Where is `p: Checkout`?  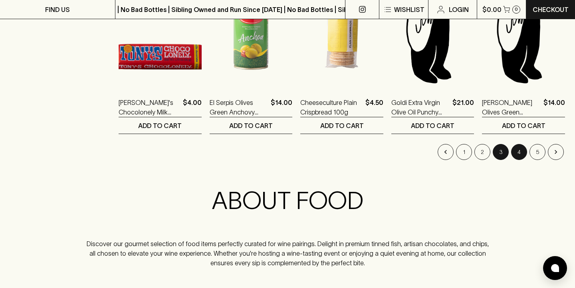
p: Checkout is located at coordinates (551, 10).